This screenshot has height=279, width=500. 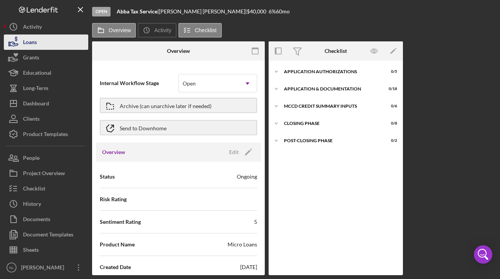 What do you see at coordinates (46, 173) in the screenshot?
I see `button: Project Overview` at bounding box center [46, 173].